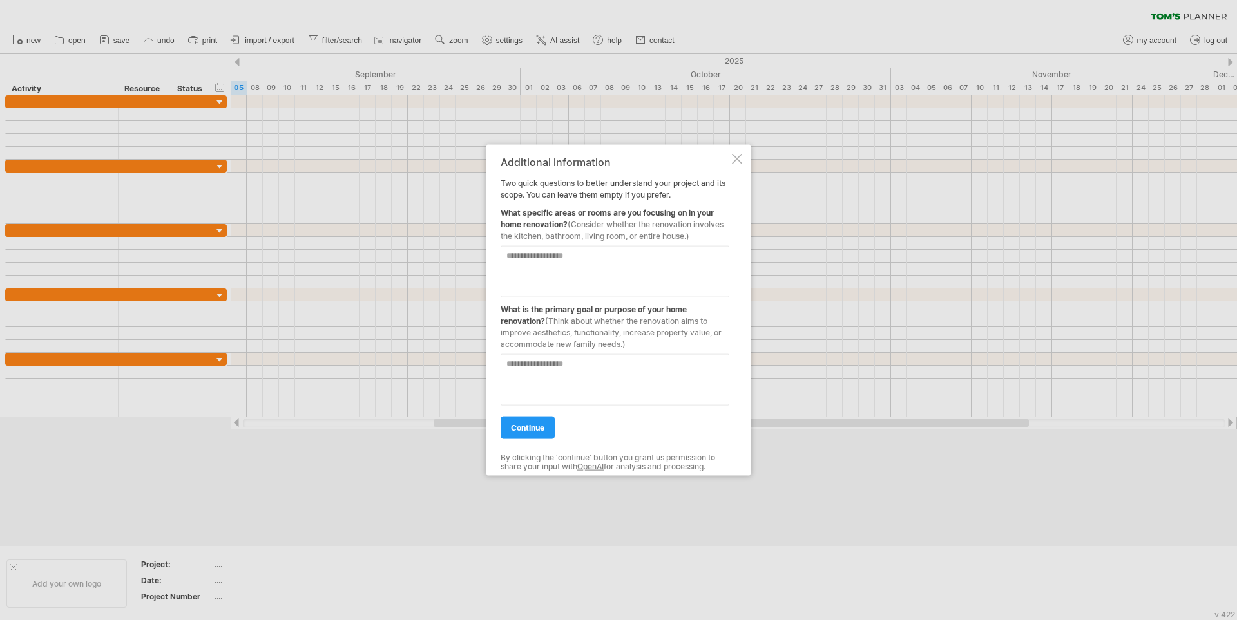 The height and width of the screenshot is (620, 1237). What do you see at coordinates (590, 466) in the screenshot?
I see `a: OpenAI` at bounding box center [590, 466].